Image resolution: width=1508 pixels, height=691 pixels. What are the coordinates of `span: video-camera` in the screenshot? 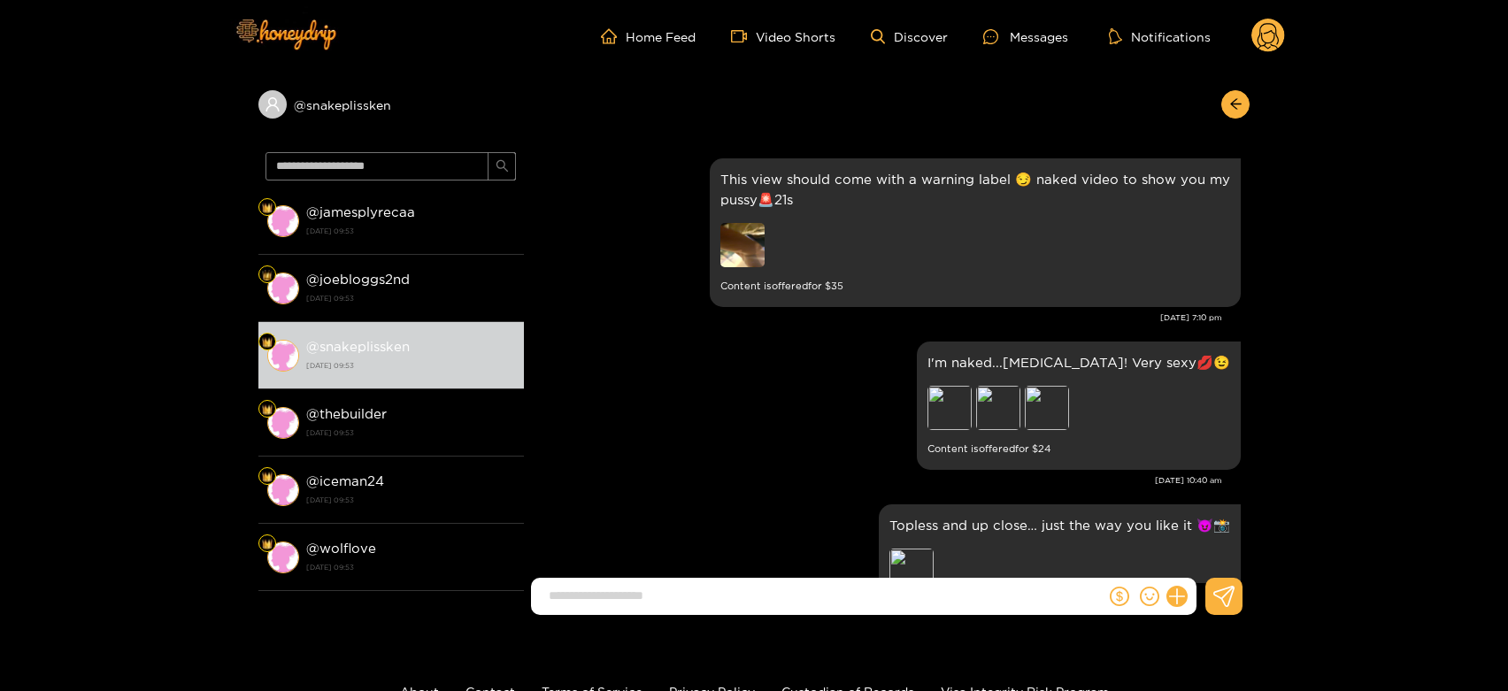 It's located at (743, 36).